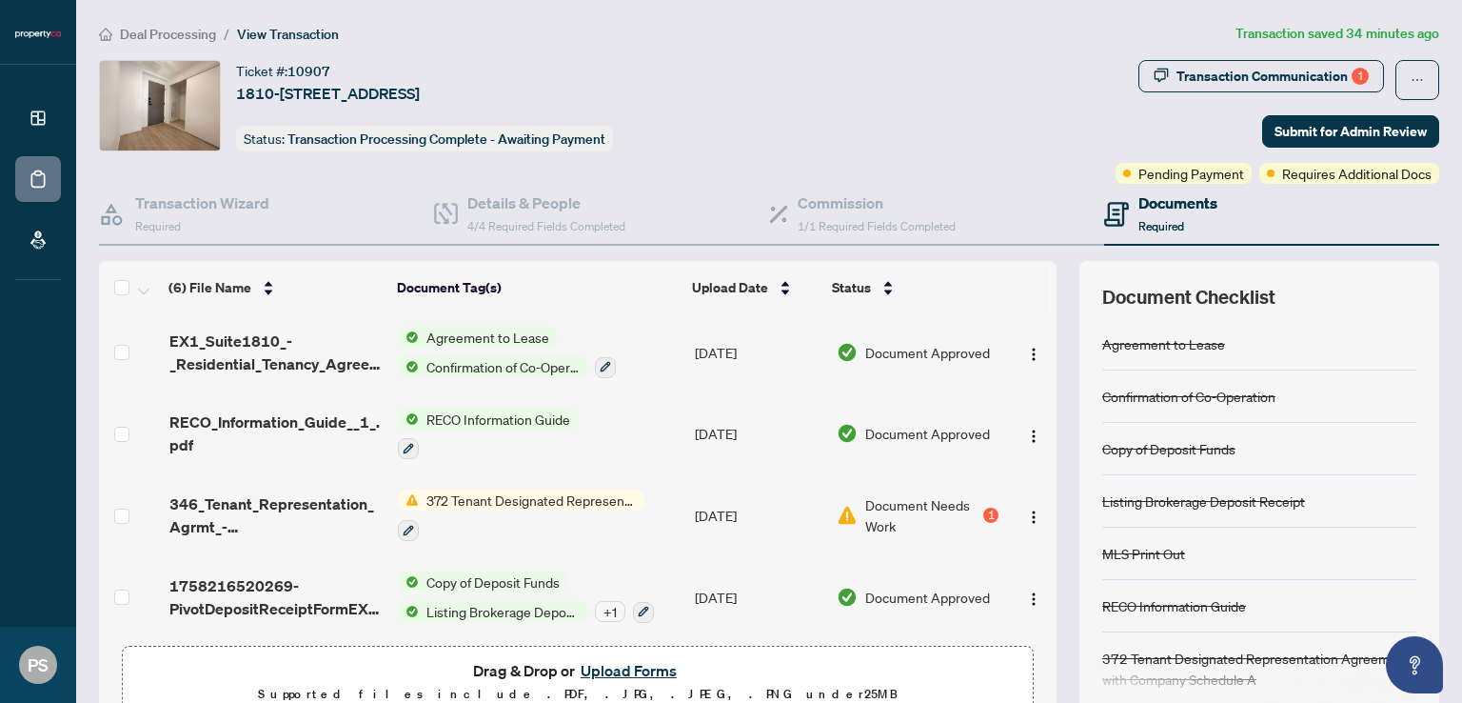  I want to click on img: IMG-W12375164_1.jpg, so click(160, 106).